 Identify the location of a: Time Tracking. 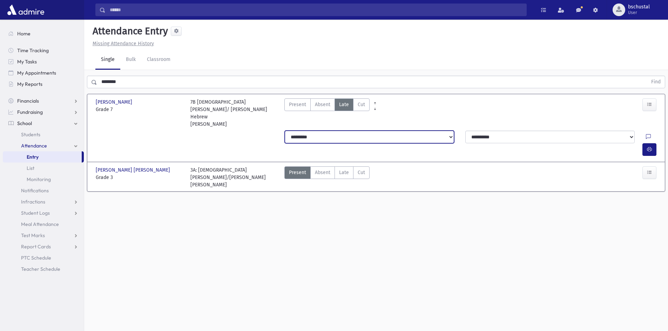
(43, 51).